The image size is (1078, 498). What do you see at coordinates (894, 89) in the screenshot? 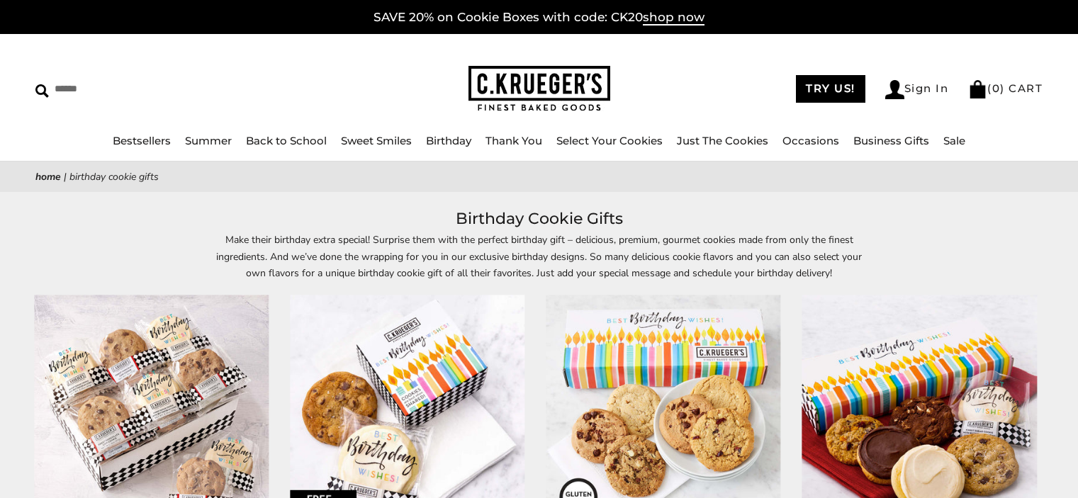
I see `img: Account` at bounding box center [894, 89].